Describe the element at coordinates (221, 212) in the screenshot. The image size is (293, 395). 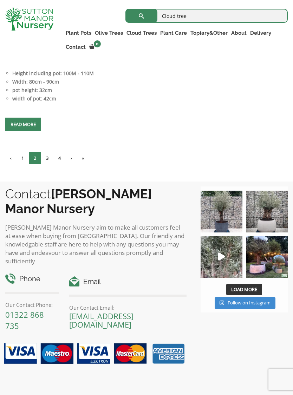
I see `img: A beautiful multi-stem Spanish Olive tree potted in our luxurious fibre clay pots 😍😍` at that location.